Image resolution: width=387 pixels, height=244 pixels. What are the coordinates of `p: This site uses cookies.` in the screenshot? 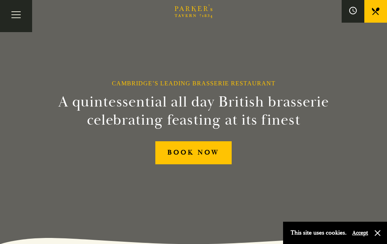 It's located at (319, 233).